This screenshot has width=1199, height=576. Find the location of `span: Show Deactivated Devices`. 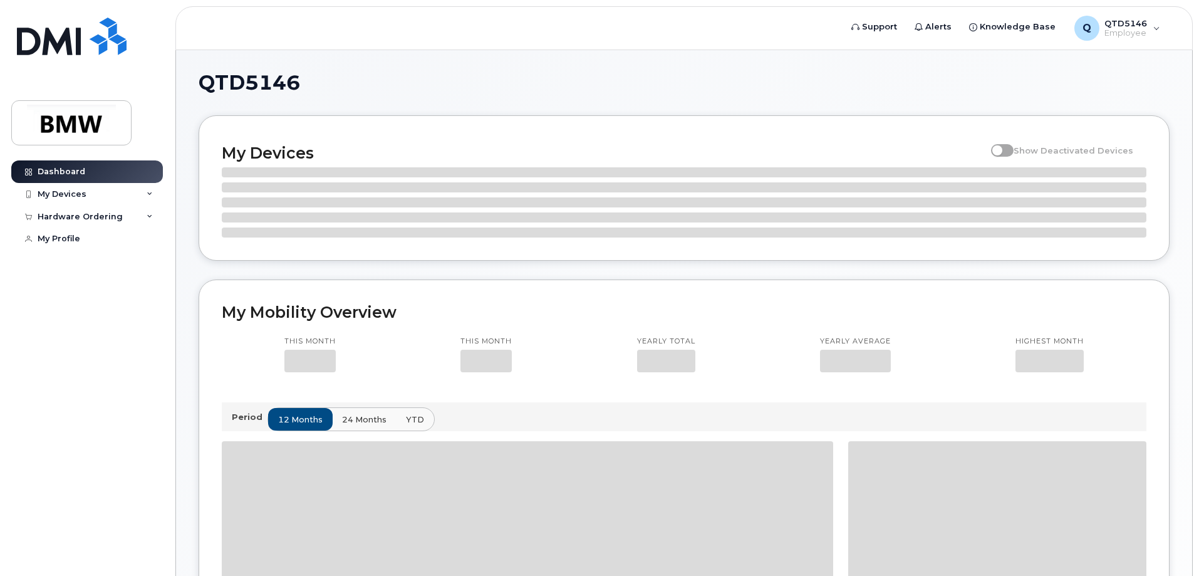

span: Show Deactivated Devices is located at coordinates (1073, 150).